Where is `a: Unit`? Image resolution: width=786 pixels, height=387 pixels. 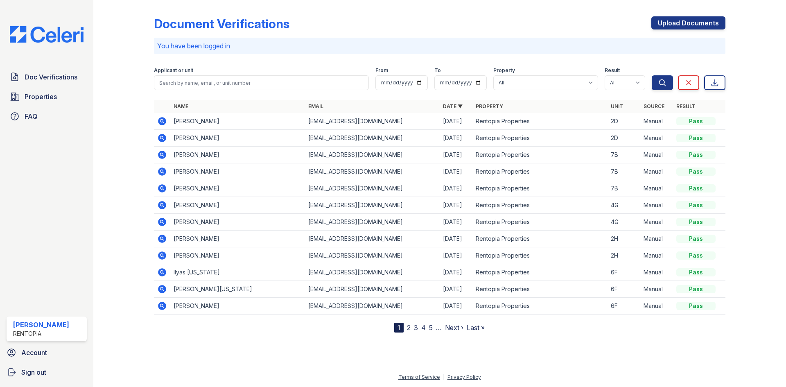
a: Unit is located at coordinates (617, 106).